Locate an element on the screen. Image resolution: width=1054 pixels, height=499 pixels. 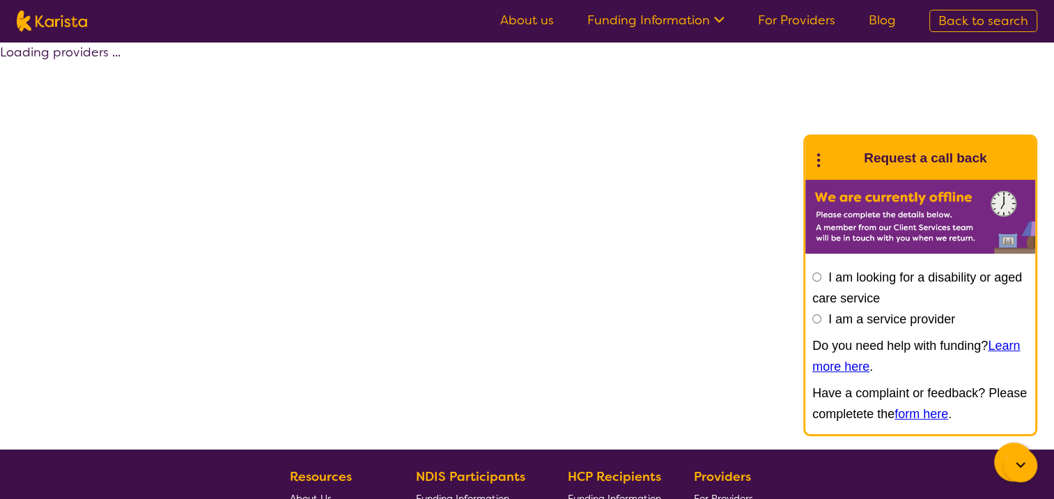
label: I am looking for a disability or aged care service is located at coordinates (917, 288).